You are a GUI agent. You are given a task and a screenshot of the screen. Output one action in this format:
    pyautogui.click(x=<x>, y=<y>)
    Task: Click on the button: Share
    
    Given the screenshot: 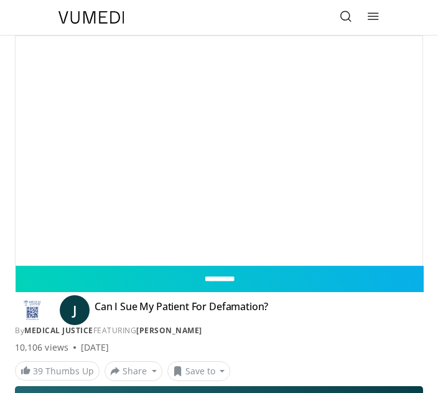 What is the action you would take?
    pyautogui.click(x=133, y=371)
    